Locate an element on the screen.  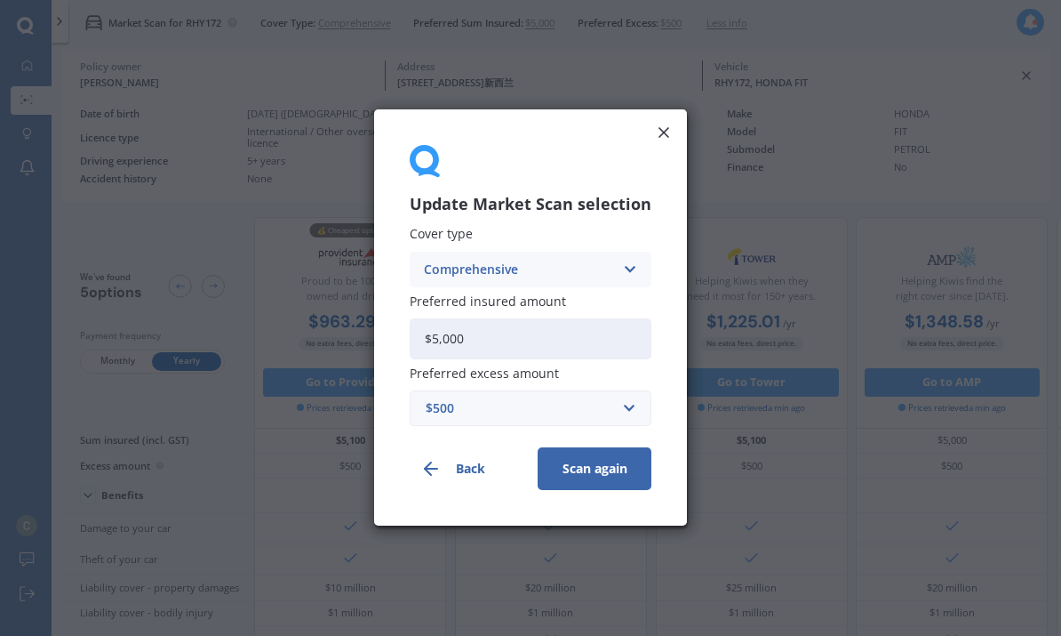
input: Enter amount is located at coordinates (531, 339).